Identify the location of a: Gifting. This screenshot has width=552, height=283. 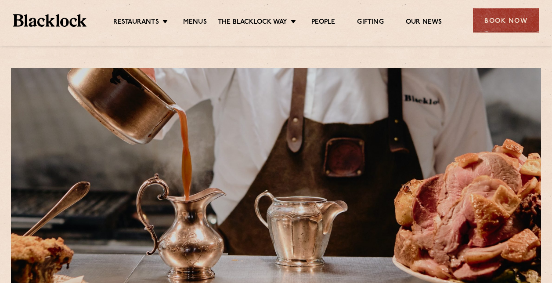
(370, 23).